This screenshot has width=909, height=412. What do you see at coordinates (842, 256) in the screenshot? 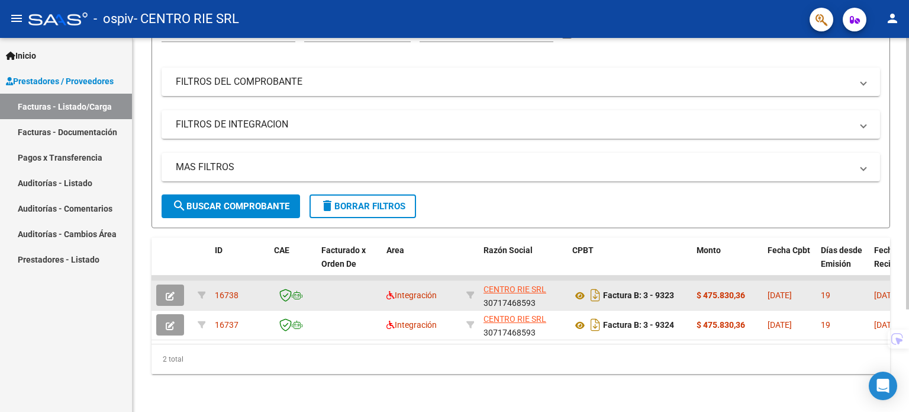
I see `span: Días desde Emisión` at bounding box center [842, 256].